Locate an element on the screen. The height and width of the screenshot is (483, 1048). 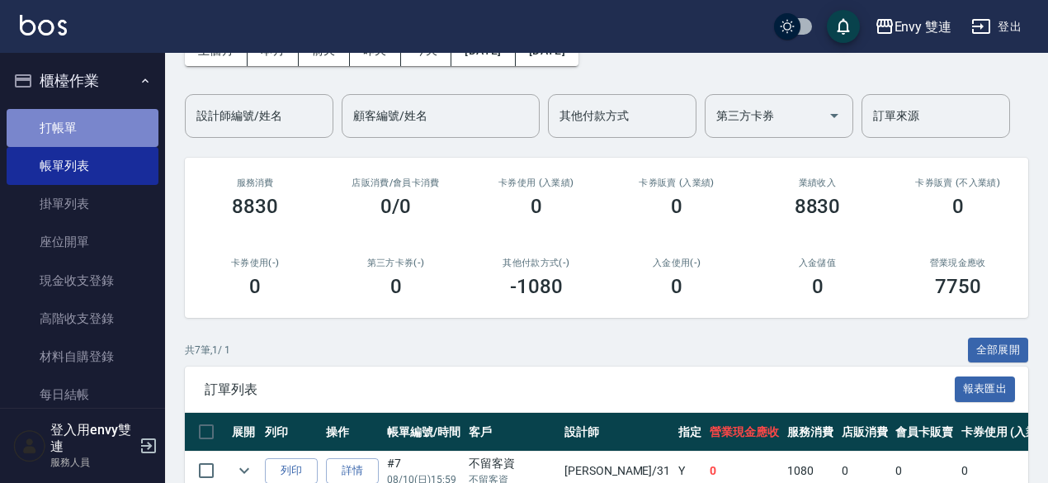
th: 展開 is located at coordinates (244, 431).